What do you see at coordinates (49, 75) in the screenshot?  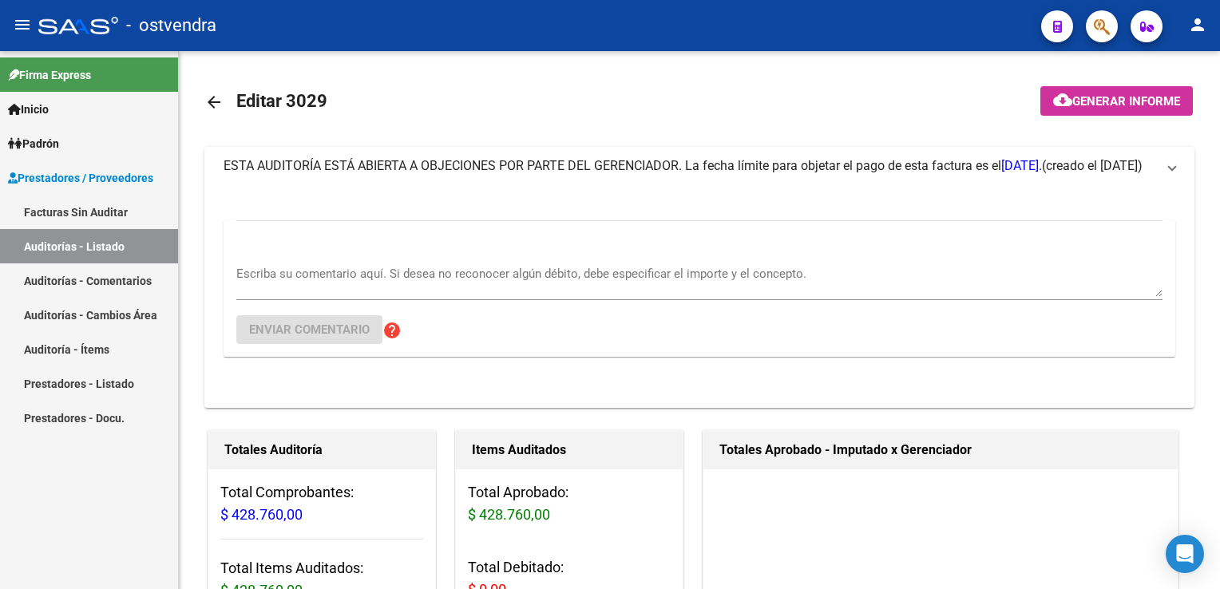 I see `span: Firma Express` at bounding box center [49, 75].